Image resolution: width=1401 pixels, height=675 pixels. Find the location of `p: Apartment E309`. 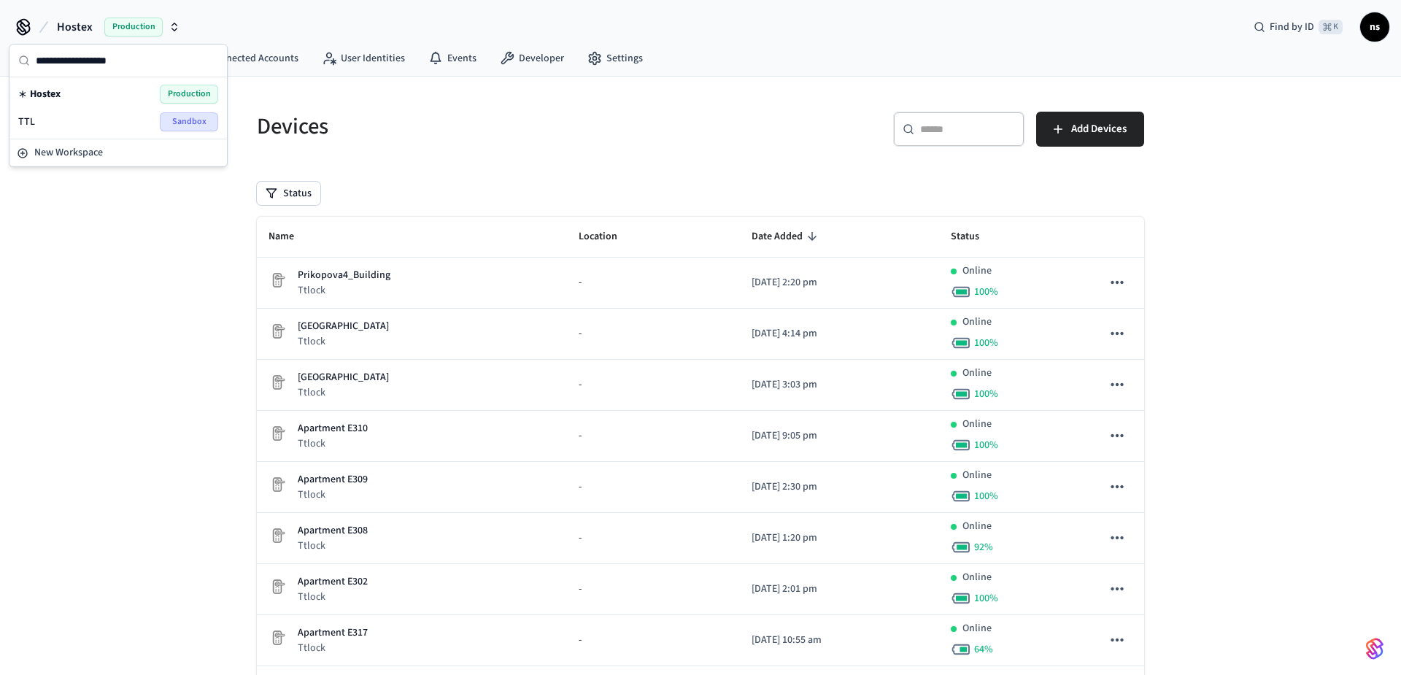

p: Apartment E309 is located at coordinates (333, 479).